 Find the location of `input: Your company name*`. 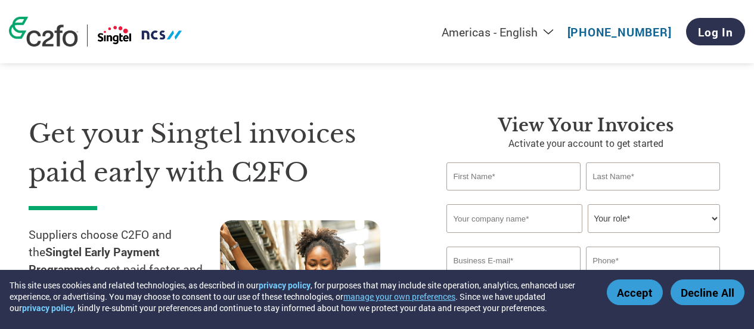

input: Your company name* is located at coordinates (514, 218).